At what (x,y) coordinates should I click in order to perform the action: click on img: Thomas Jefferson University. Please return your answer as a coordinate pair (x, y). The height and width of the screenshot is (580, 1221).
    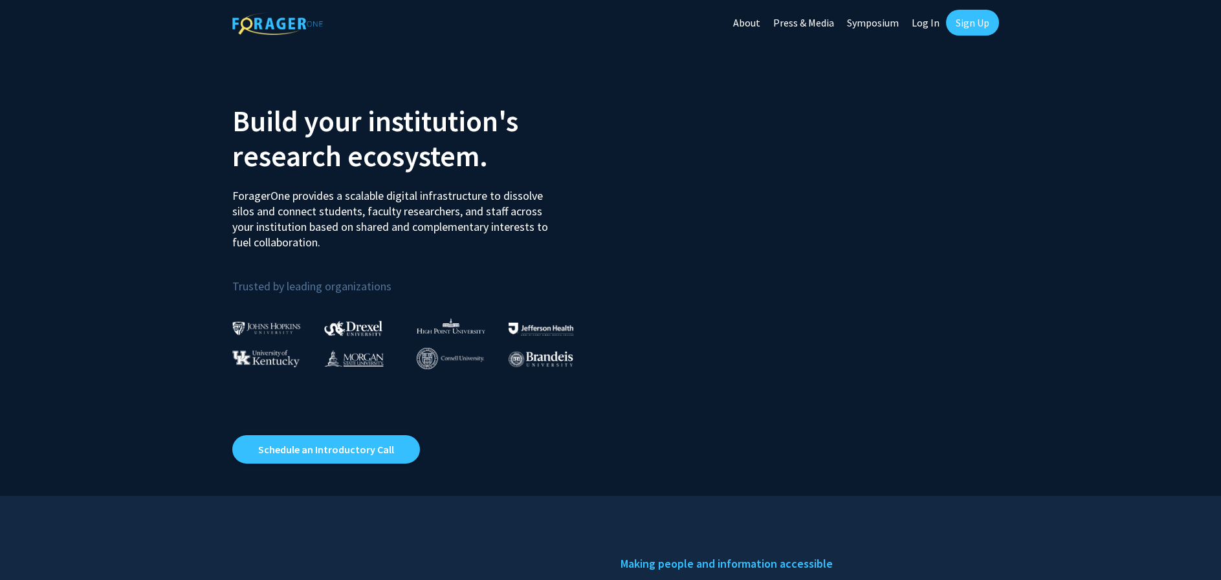
    Looking at the image, I should click on (541, 329).